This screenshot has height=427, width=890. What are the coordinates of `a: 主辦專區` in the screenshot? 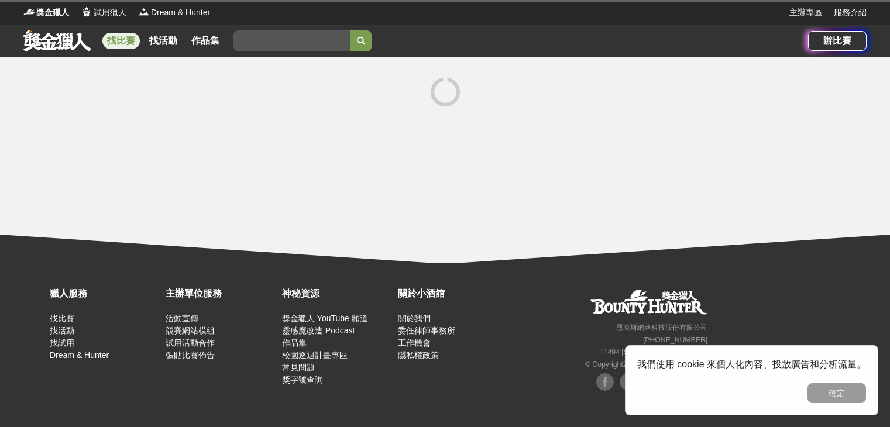 It's located at (805, 12).